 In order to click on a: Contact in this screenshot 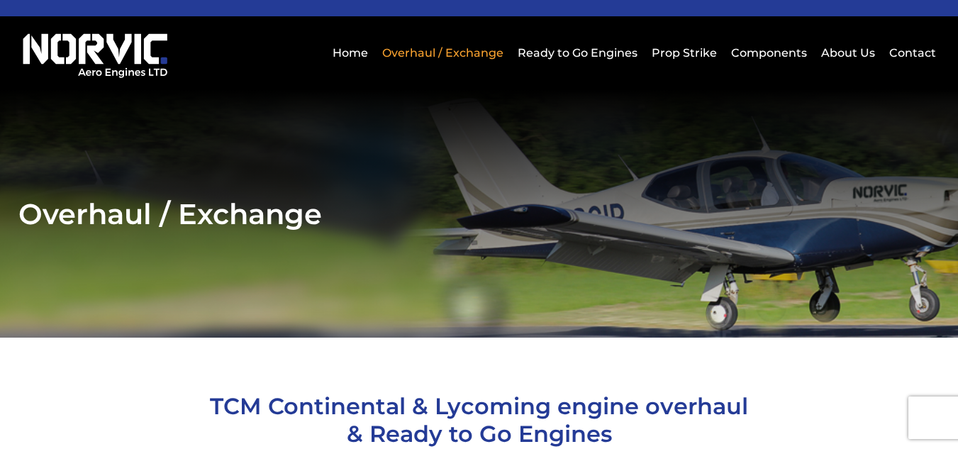, I will do `click(911, 52)`.